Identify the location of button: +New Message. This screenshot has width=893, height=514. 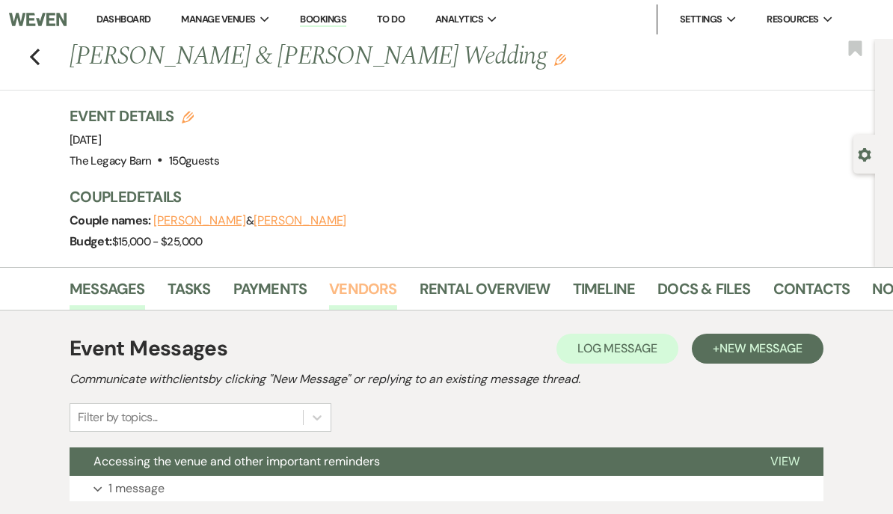
(758, 349).